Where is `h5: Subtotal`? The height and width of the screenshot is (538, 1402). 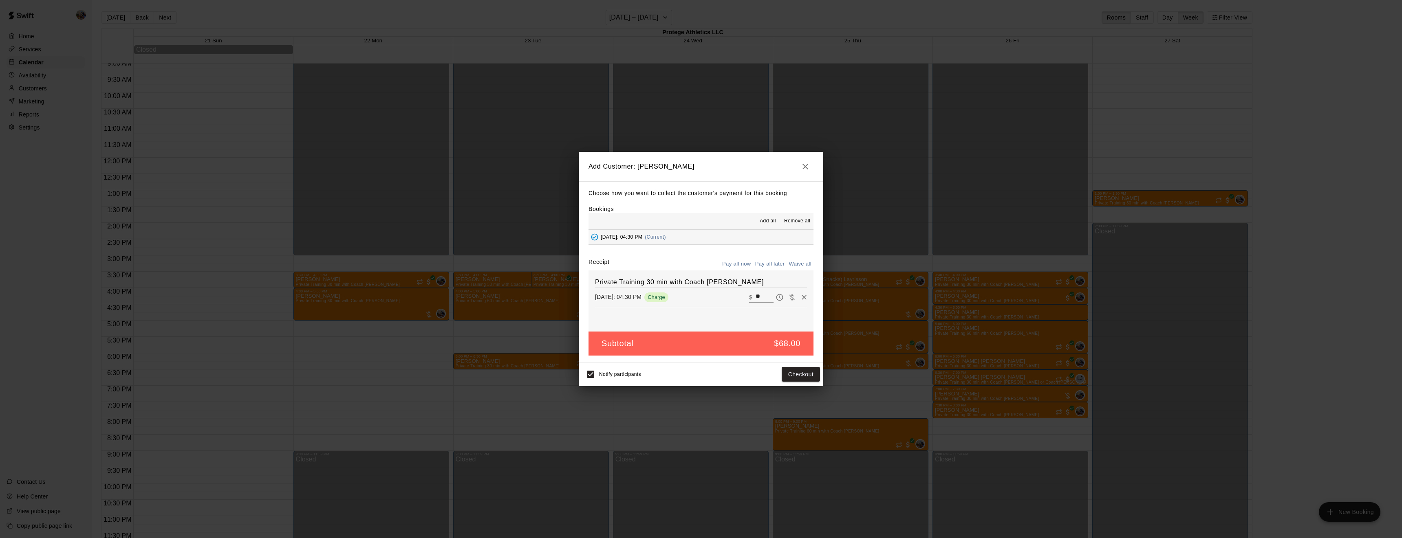
h5: Subtotal is located at coordinates (617, 344).